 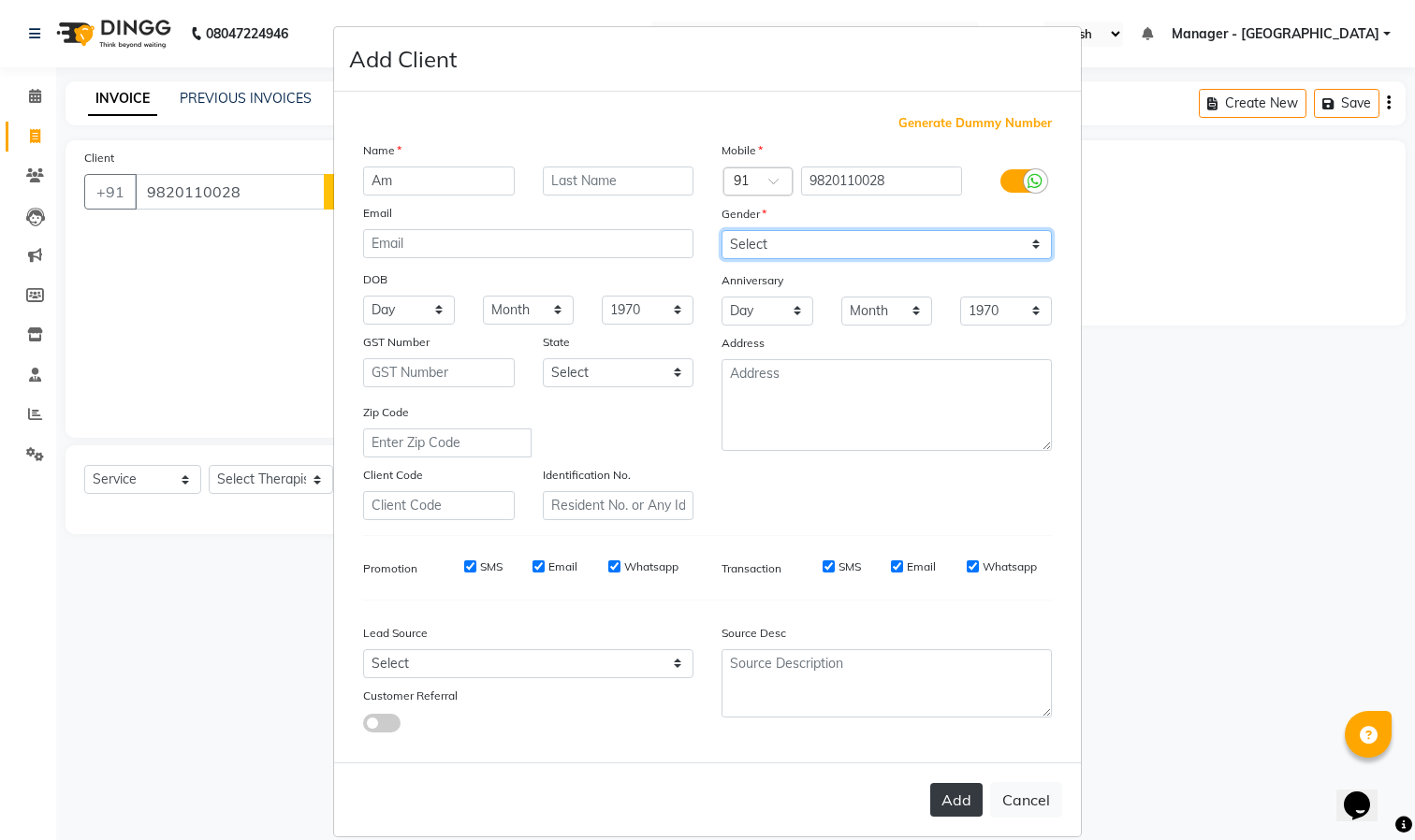 I want to click on label: Source Desc, so click(x=754, y=633).